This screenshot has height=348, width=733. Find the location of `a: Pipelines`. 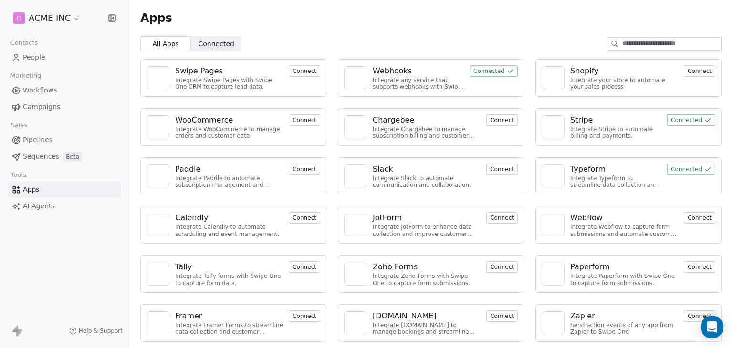

a: Pipelines is located at coordinates (64, 140).